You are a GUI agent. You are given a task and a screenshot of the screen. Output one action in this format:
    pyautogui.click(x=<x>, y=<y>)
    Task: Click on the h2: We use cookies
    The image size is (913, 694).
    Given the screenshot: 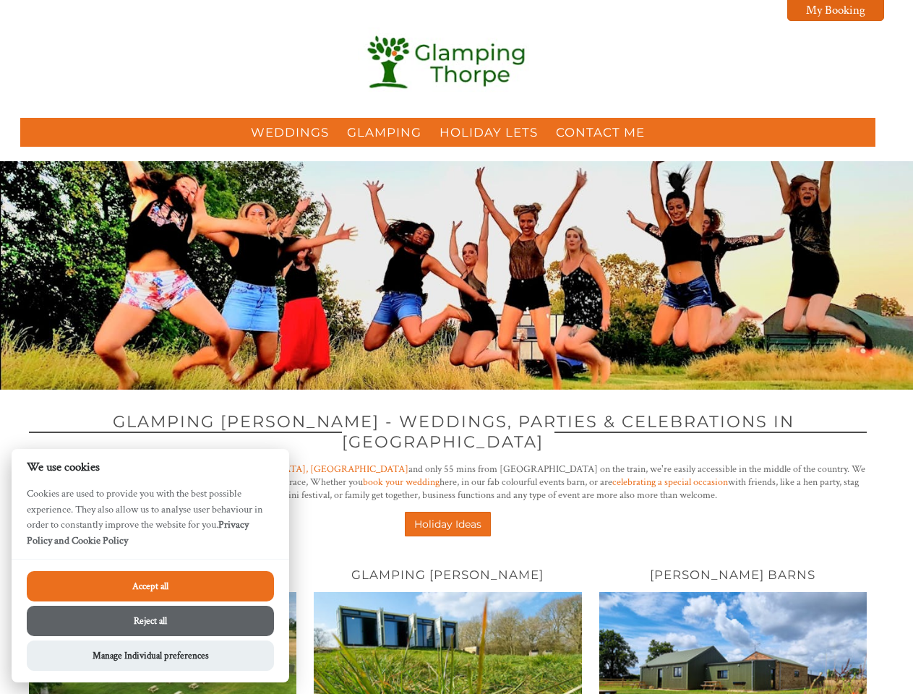 What is the action you would take?
    pyautogui.click(x=150, y=467)
    